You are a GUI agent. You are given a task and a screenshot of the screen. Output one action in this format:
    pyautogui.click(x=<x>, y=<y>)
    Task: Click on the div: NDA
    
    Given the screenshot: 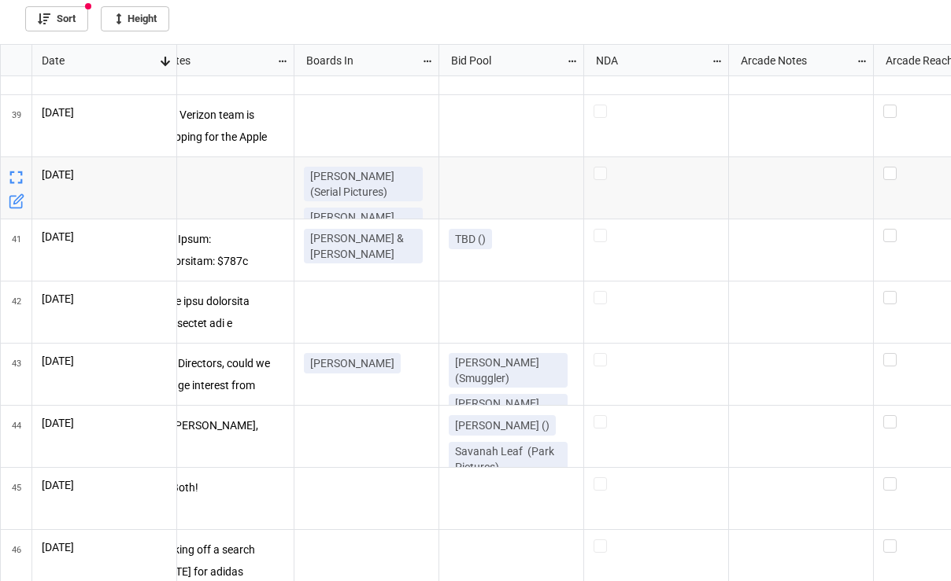 What is the action you would take?
    pyautogui.click(x=648, y=61)
    